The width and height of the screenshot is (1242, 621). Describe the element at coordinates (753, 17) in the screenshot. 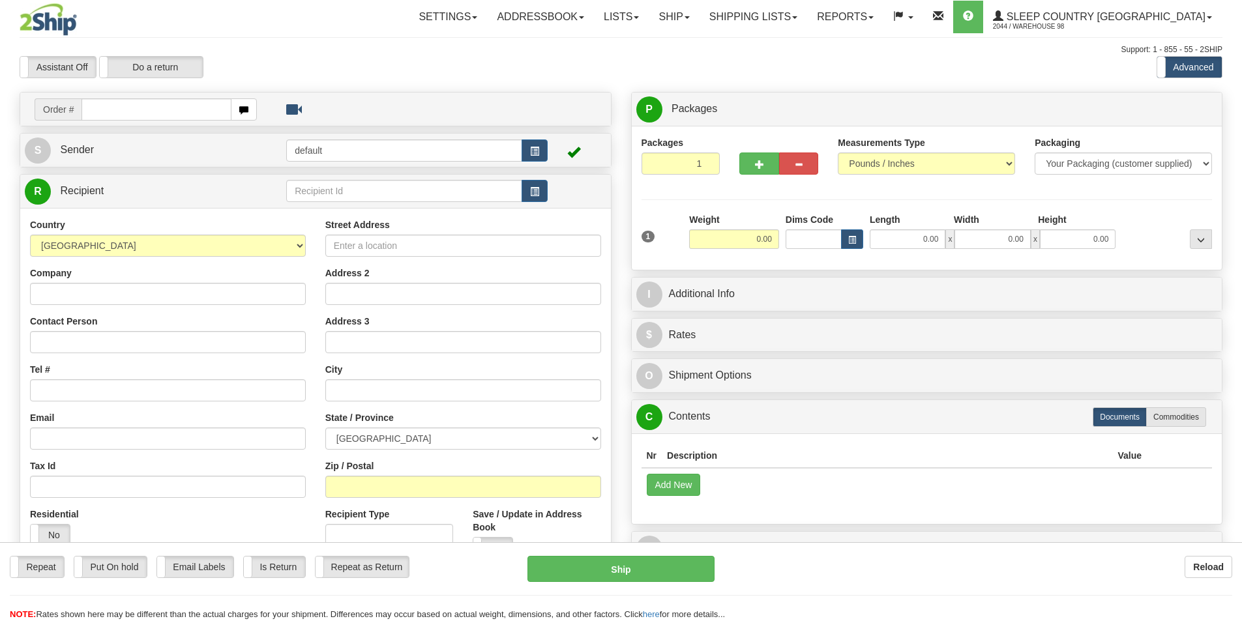

I see `a: Shipping lists` at that location.